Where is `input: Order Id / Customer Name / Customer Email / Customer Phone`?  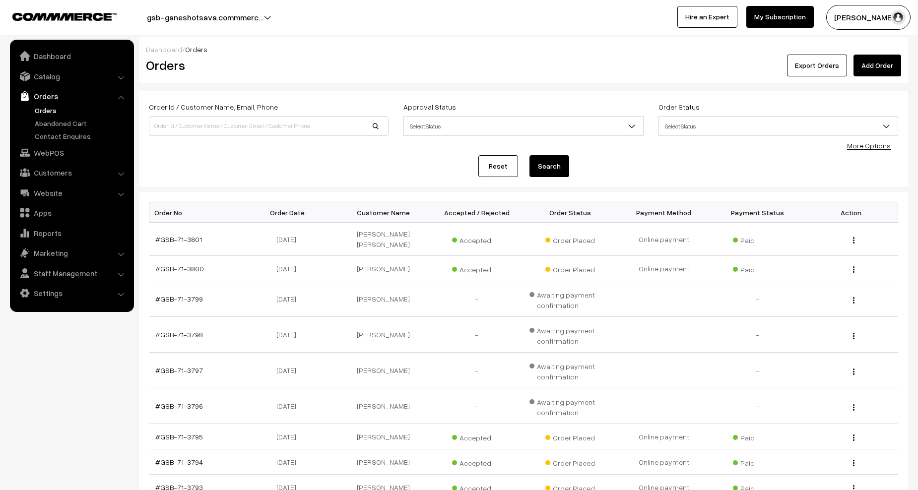
input: Order Id / Customer Name / Customer Email / Customer Phone is located at coordinates (268, 126).